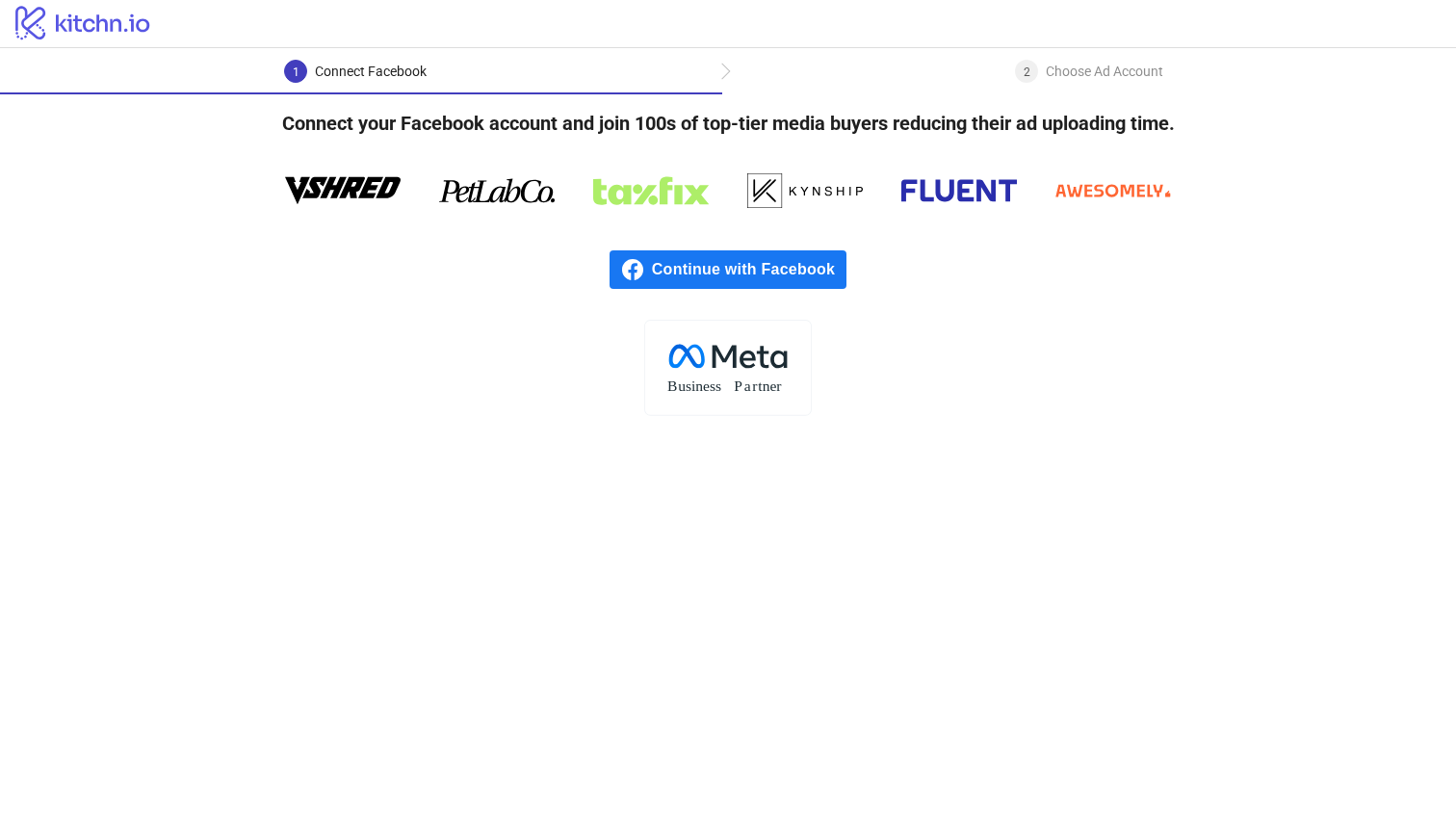 This screenshot has height=833, width=1456. Describe the element at coordinates (728, 123) in the screenshot. I see `h4: Connect your Facebook account and join 100s of top-tier media buyers reducing their ad uploading ...` at that location.